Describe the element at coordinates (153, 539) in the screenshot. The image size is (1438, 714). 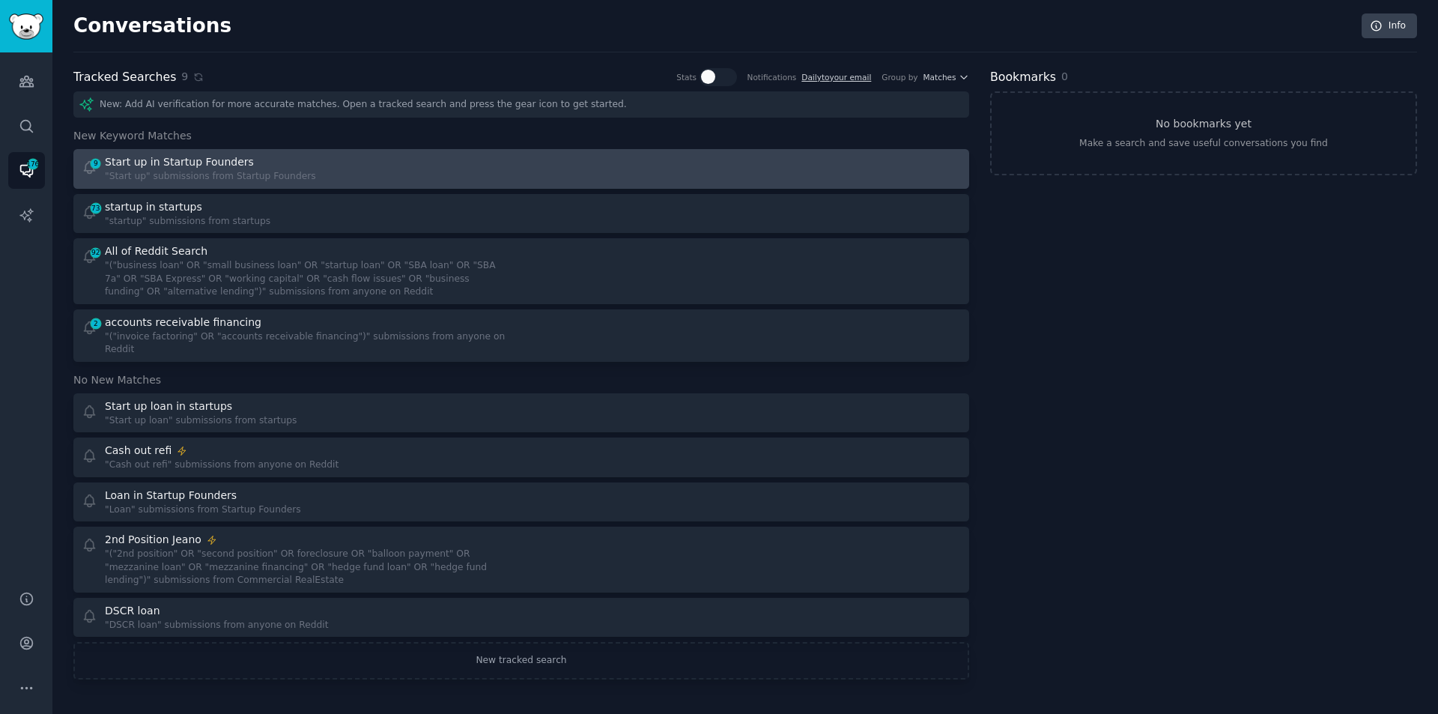
I see `div: 2nd Position Jeano` at that location.